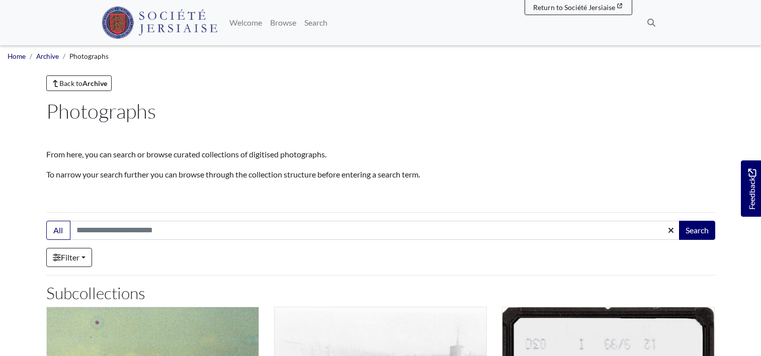 The width and height of the screenshot is (761, 356). What do you see at coordinates (47, 56) in the screenshot?
I see `a: Archive` at bounding box center [47, 56].